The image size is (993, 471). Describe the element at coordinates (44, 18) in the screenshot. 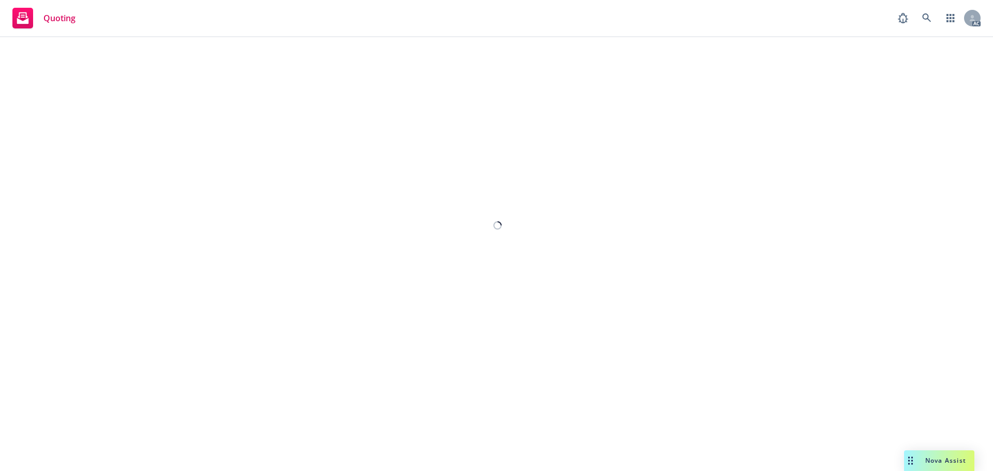

I see `a: Quoting` at that location.